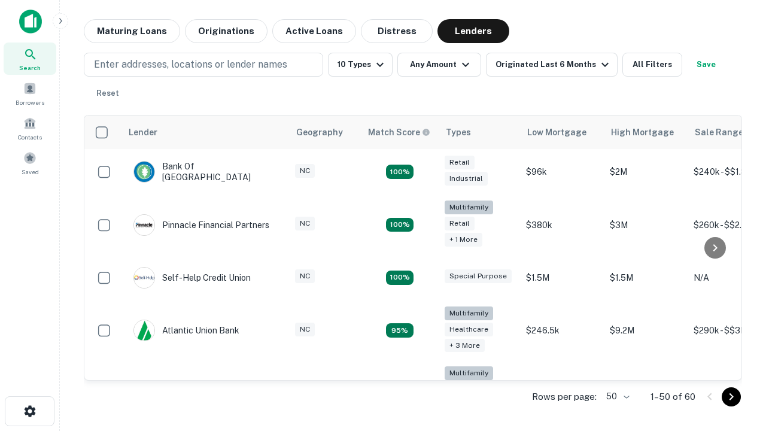  I want to click on div: Self-help Credit Union, so click(192, 278).